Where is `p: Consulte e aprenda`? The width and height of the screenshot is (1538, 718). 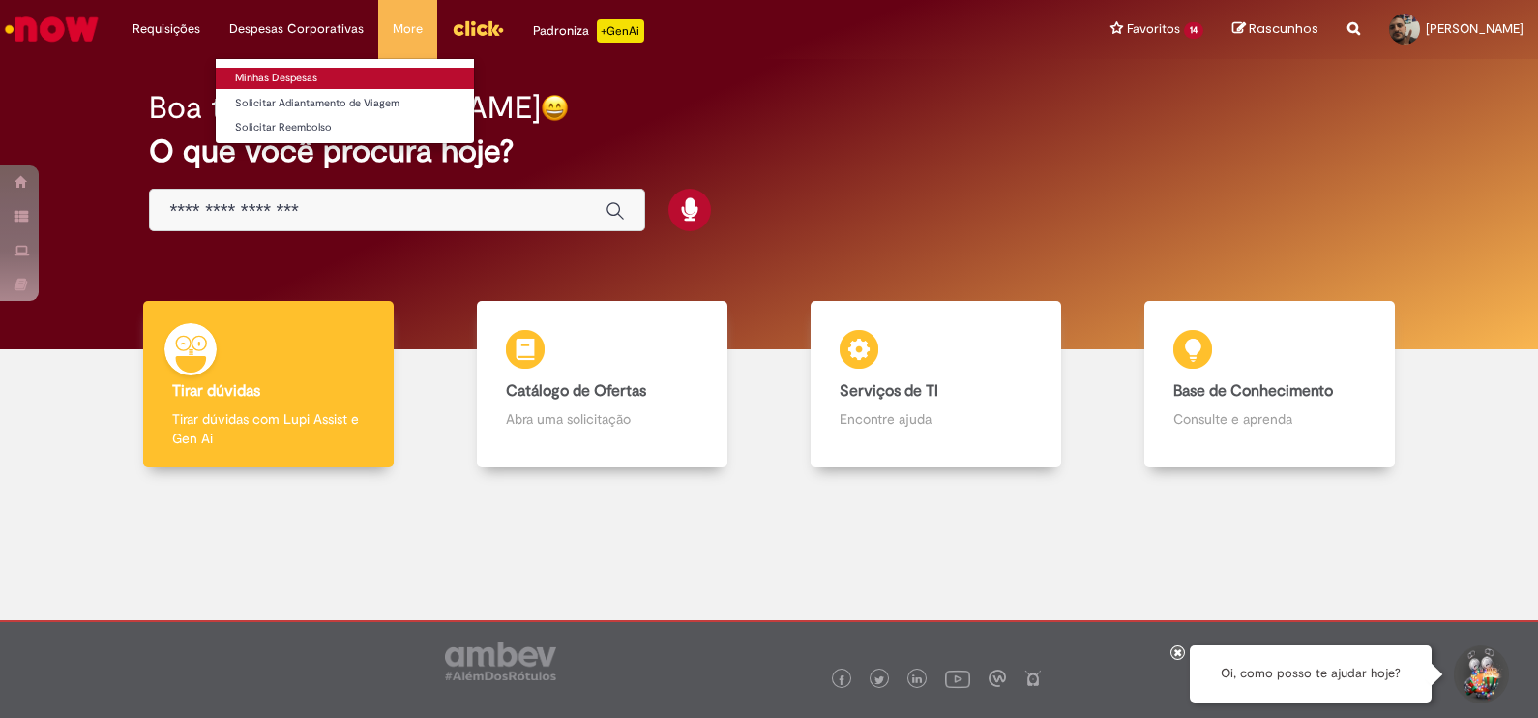 p: Consulte e aprenda is located at coordinates (1270, 419).